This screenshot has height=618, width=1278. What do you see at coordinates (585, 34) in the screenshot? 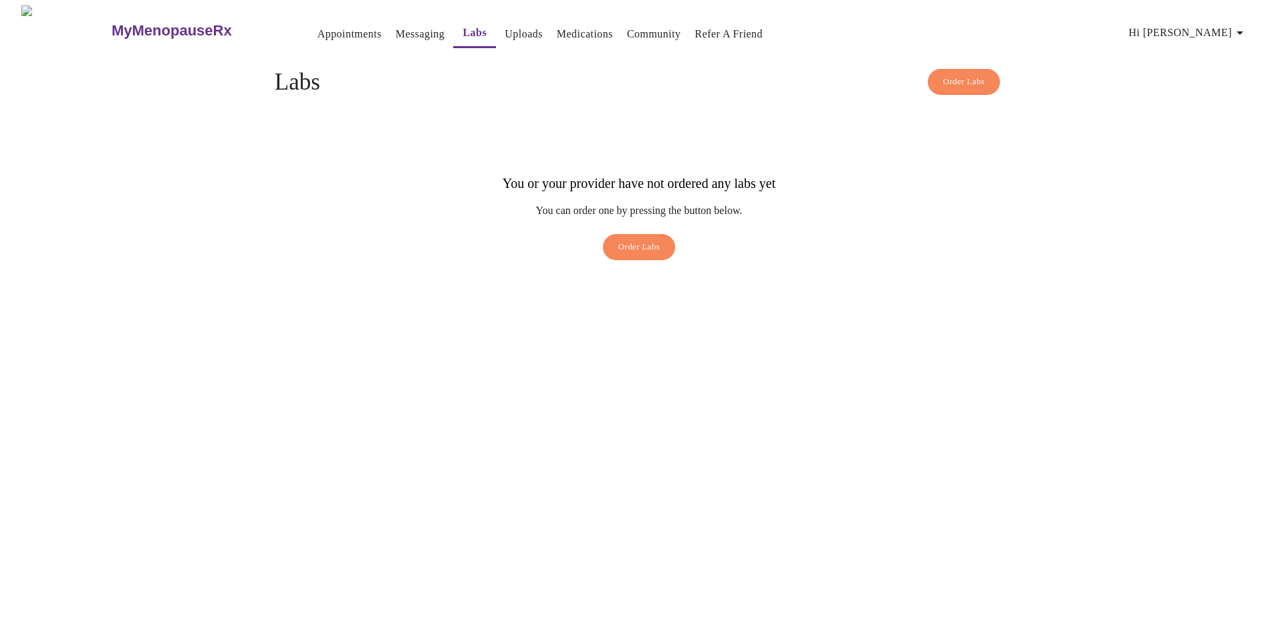
I see `a: Medications` at bounding box center [585, 34].